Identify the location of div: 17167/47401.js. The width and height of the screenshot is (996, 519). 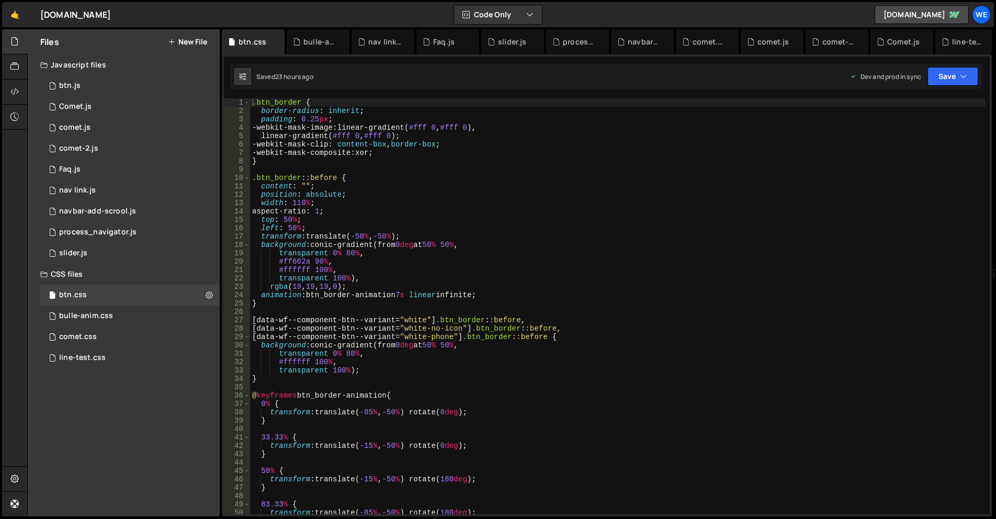
(130, 86).